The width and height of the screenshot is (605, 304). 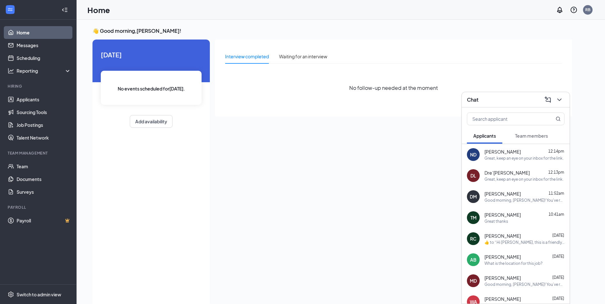 What do you see at coordinates (473, 155) in the screenshot?
I see `div: ND` at bounding box center [473, 155].